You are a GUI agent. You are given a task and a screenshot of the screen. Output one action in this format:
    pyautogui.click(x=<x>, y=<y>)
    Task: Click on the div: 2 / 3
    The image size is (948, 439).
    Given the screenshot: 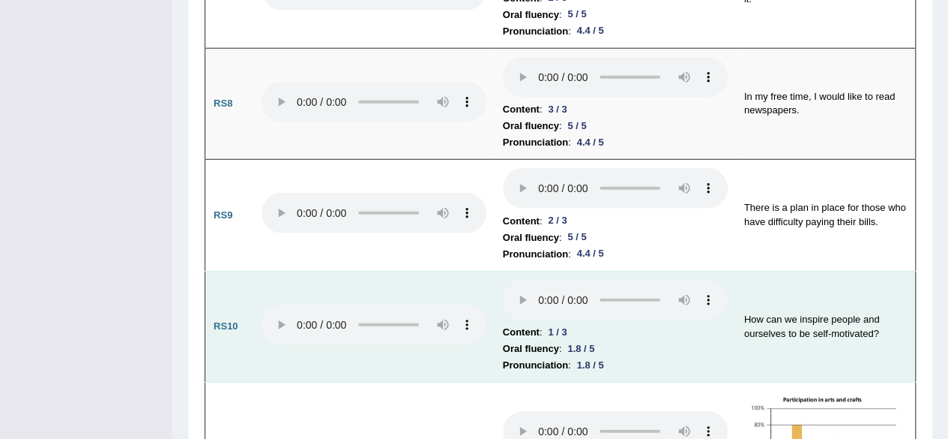 What is the action you would take?
    pyautogui.click(x=557, y=220)
    